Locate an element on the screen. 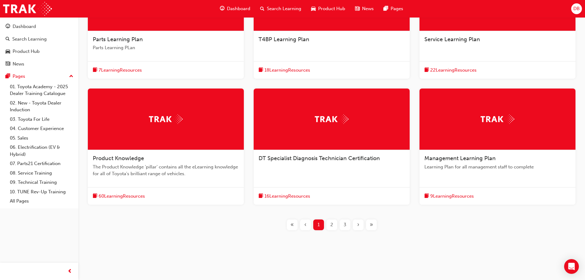 This screenshot has width=585, height=280. a: TrakProduct KnowledgeThe Product Knowledge 'pillar' contains all the eLearning knowledge for all ... is located at coordinates (166, 147).